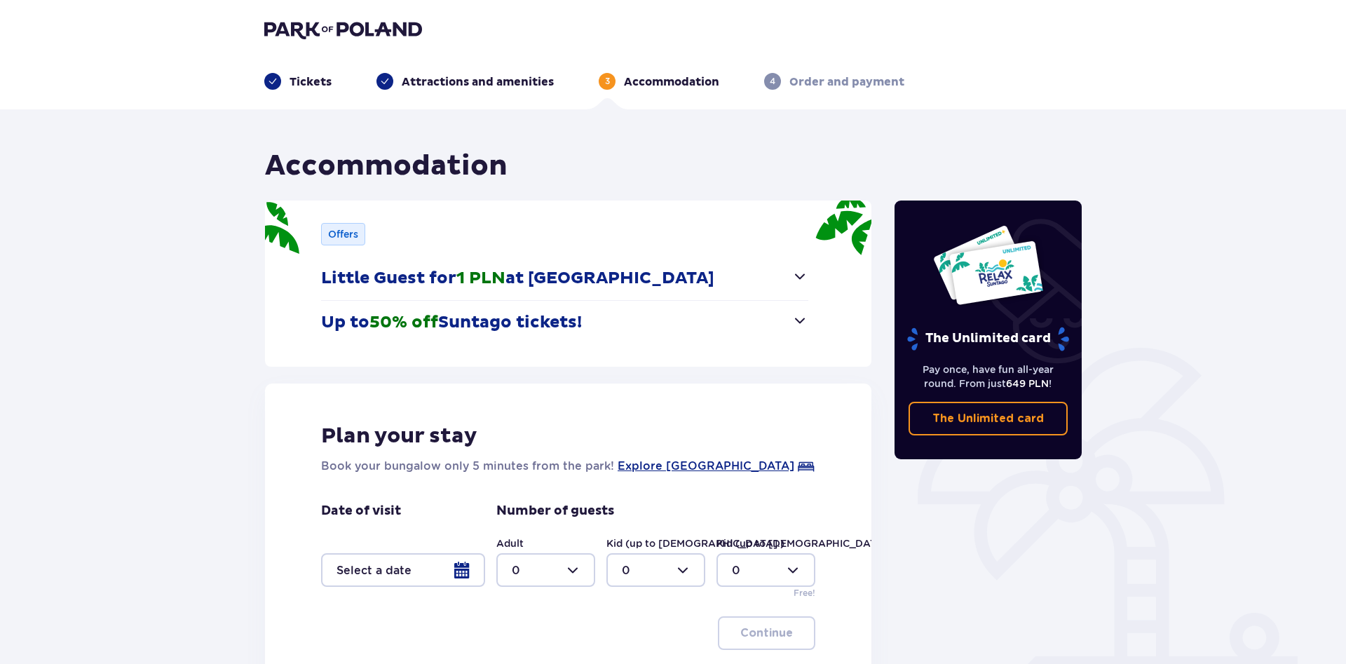 This screenshot has height=664, width=1346. What do you see at coordinates (404, 322) in the screenshot?
I see `span: 50% off` at bounding box center [404, 322].